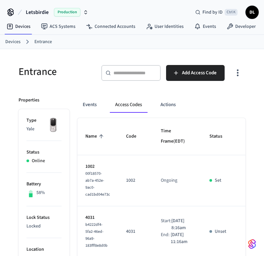 The image size is (264, 256). Describe the element at coordinates (44, 249) in the screenshot. I see `p: Location` at that location.